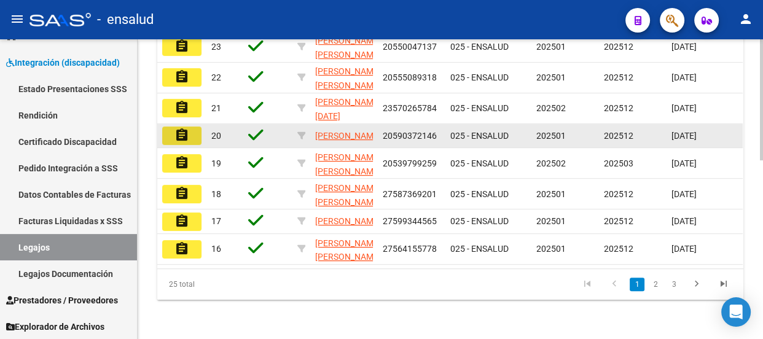 The height and width of the screenshot is (339, 763). Describe the element at coordinates (216, 136) in the screenshot. I see `span: 20` at that location.